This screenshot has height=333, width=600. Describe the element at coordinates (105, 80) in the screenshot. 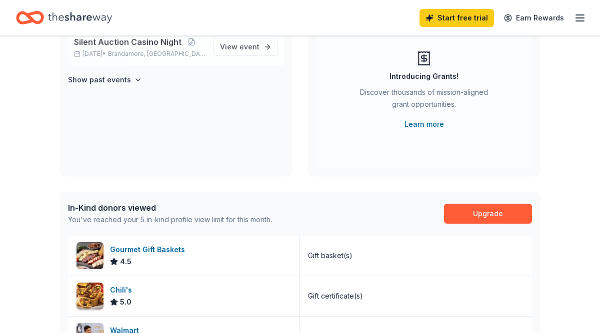

I see `button: Show past events` at that location.